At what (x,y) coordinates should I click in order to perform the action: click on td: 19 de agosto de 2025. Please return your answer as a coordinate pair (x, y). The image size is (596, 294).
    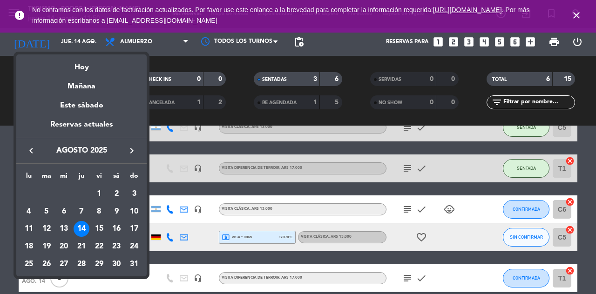
    Looking at the image, I should click on (47, 247).